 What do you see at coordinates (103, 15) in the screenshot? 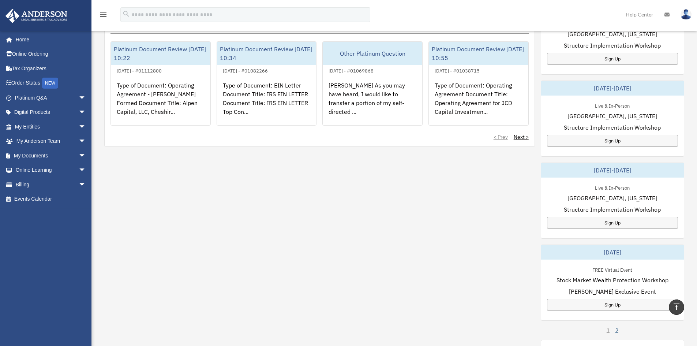
I see `i: menu` at bounding box center [103, 15].